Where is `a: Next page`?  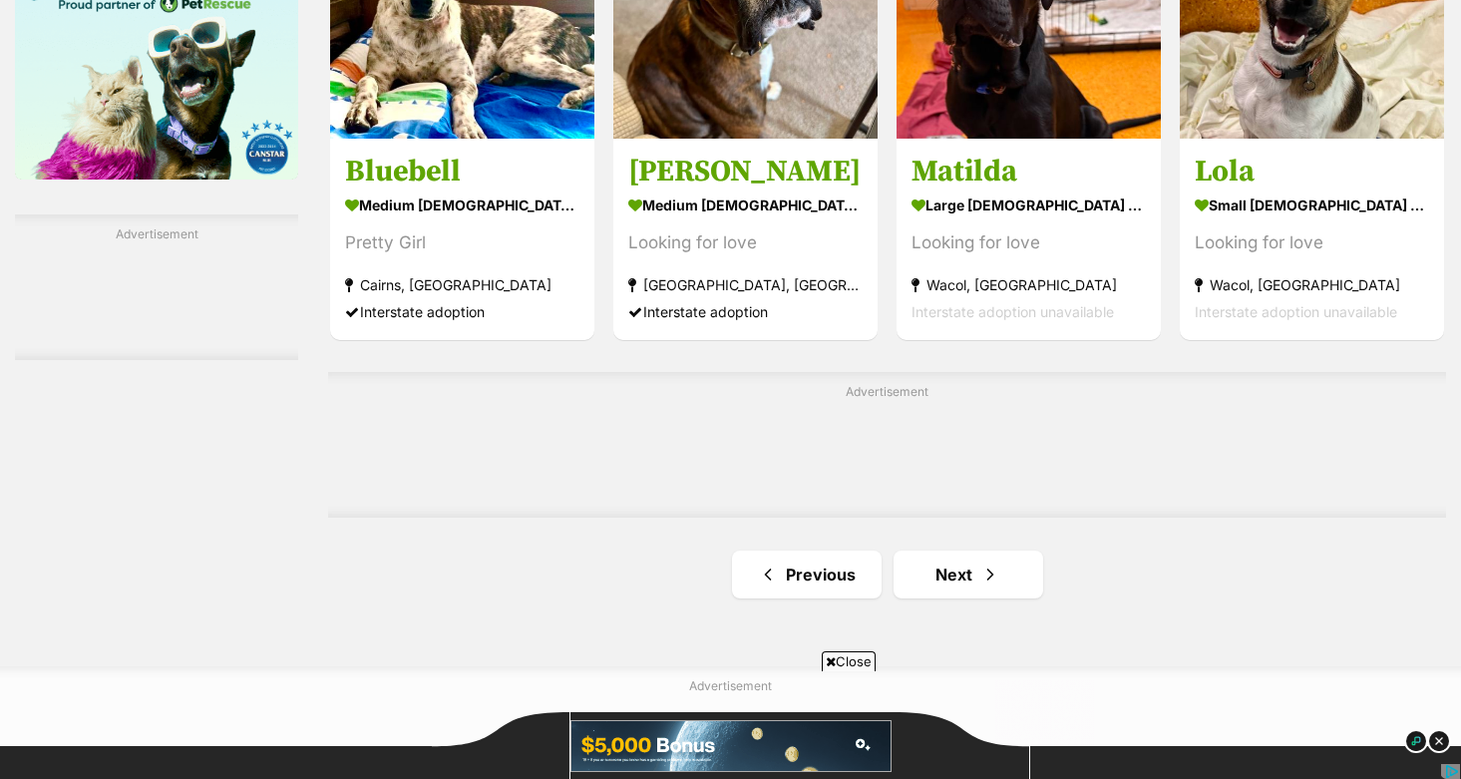
a: Next page is located at coordinates (968, 574).